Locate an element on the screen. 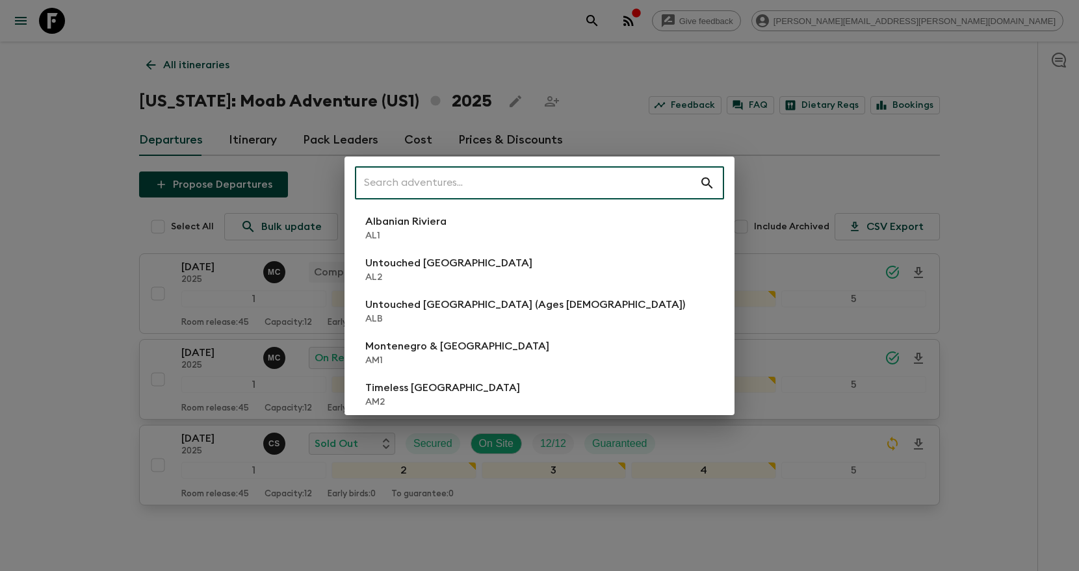  p: AL1 is located at coordinates (406, 236).